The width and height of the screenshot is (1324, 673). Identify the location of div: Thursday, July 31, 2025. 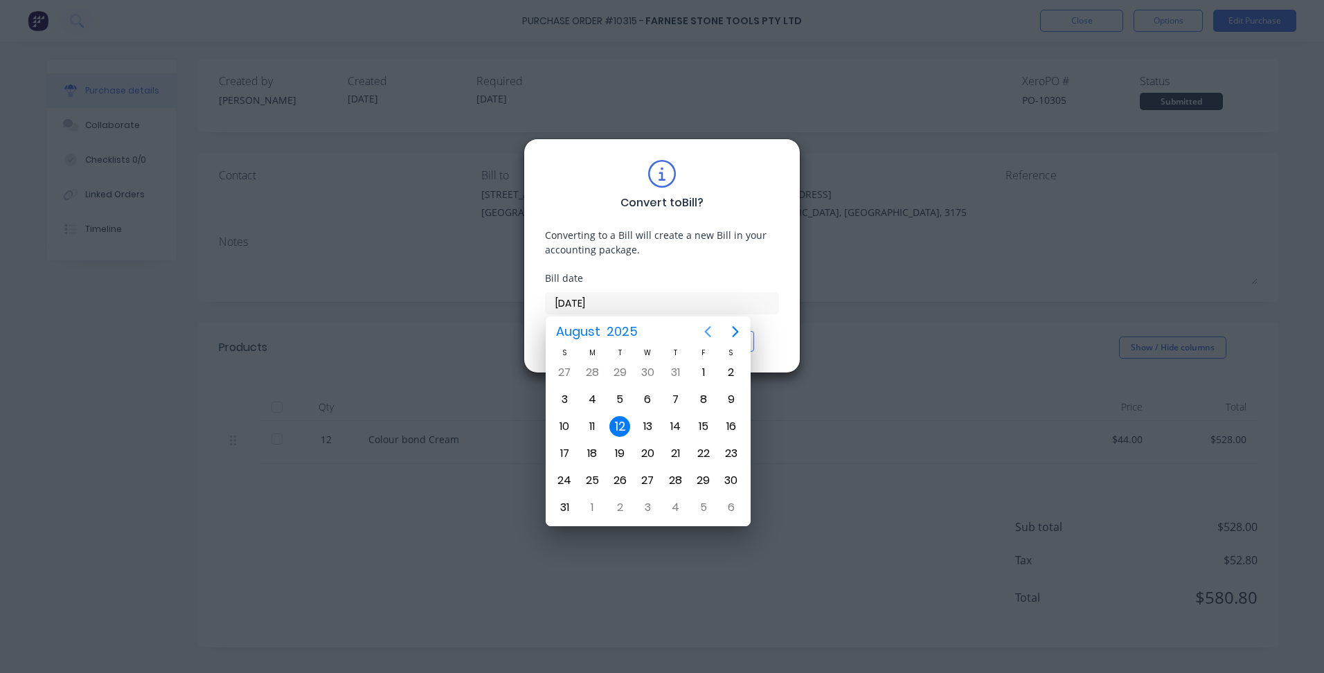
(676, 373).